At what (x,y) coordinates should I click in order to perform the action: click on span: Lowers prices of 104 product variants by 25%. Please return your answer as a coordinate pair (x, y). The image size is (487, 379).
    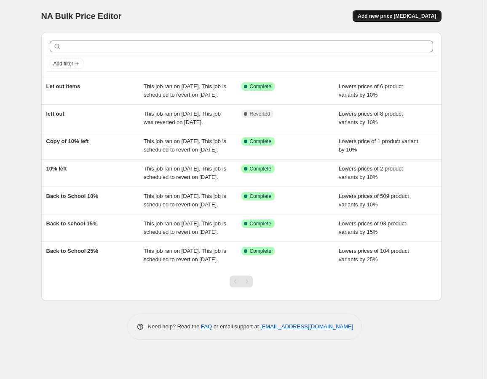
    Looking at the image, I should click on (374, 255).